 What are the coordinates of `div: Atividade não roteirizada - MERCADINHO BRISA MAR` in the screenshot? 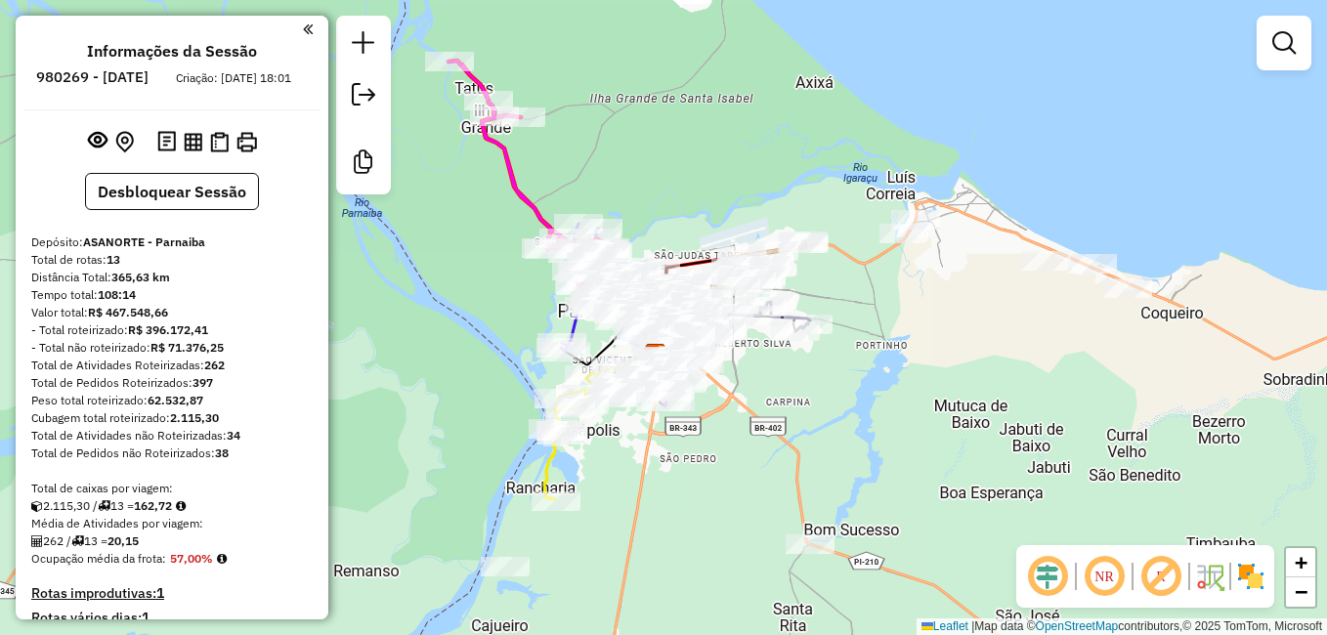 It's located at (1046, 261).